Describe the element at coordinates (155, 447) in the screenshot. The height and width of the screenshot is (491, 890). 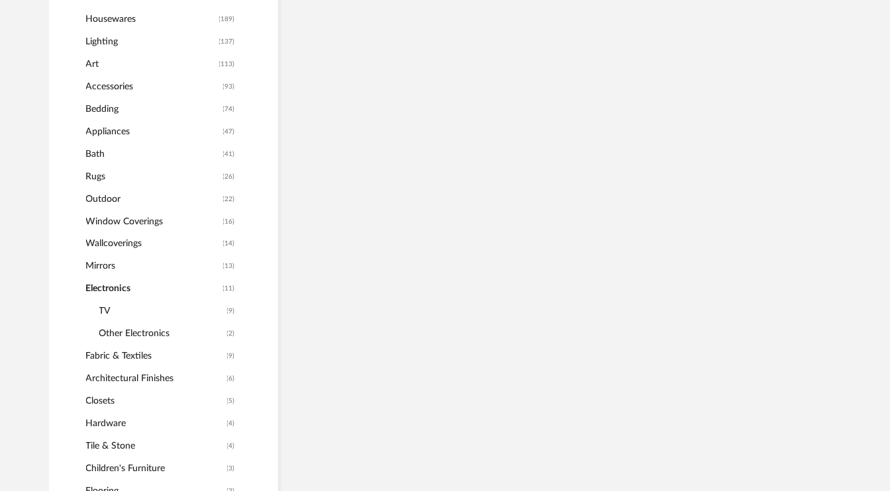
I see `span: Tile & Stone` at that location.